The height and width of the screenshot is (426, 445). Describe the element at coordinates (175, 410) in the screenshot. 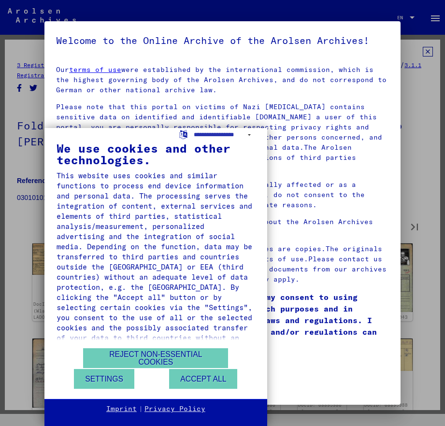

I see `a: Privacy Policy` at that location.